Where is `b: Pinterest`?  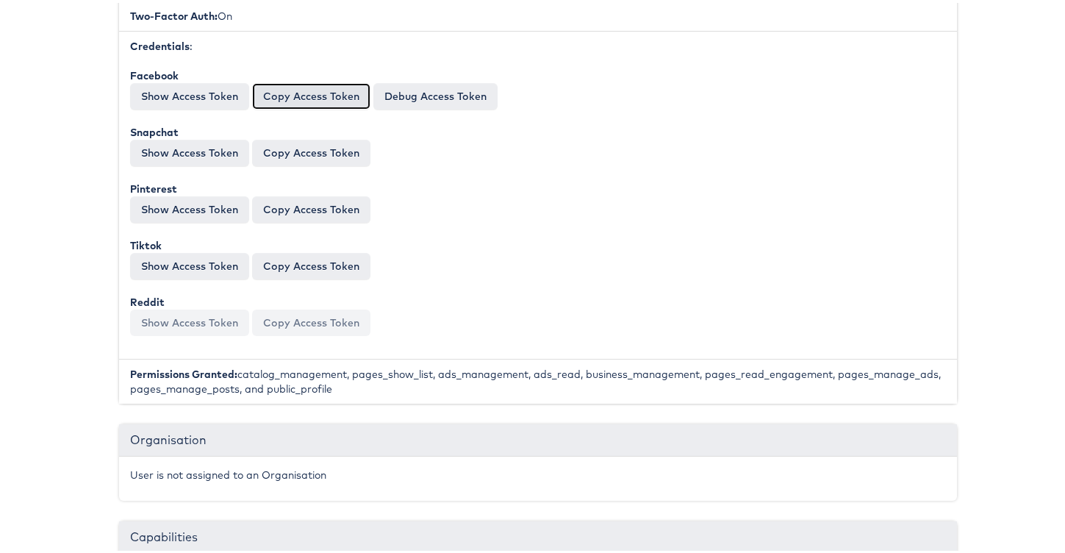 b: Pinterest is located at coordinates (154, 186).